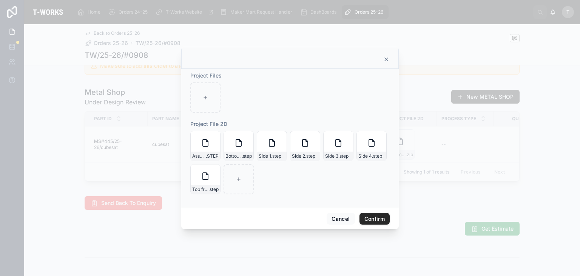 This screenshot has height=276, width=580. What do you see at coordinates (209, 123) in the screenshot?
I see `span: Project File 2D` at bounding box center [209, 123].